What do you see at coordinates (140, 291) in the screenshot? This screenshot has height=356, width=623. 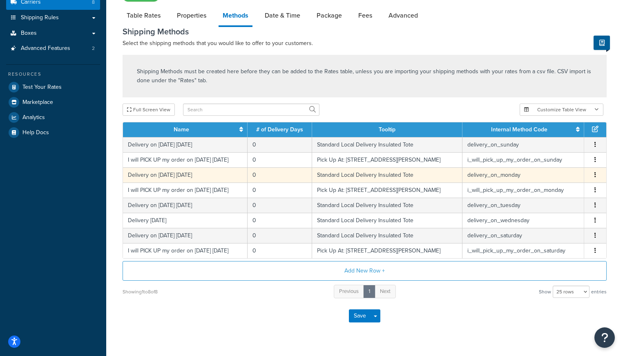 I see `div: Showing 1 to 8 of 8` at bounding box center [140, 291].